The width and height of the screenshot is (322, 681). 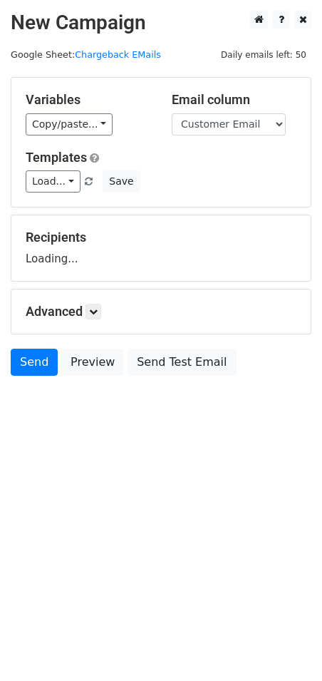 I want to click on a: Templates, so click(x=56, y=157).